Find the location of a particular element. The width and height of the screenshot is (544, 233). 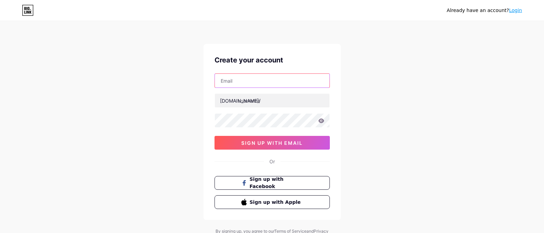

button: Sign up with Apple is located at coordinates (272, 202).